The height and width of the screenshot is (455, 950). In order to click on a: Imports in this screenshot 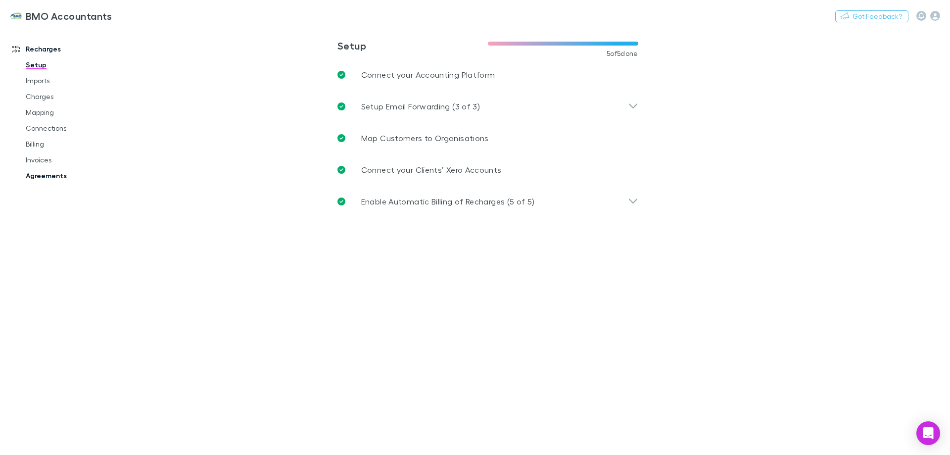, I will do `click(75, 81)`.